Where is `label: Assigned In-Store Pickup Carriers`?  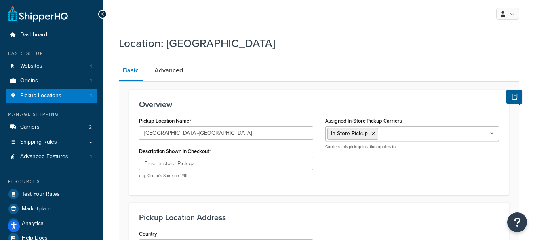
label: Assigned In-Store Pickup Carriers is located at coordinates (364, 121).